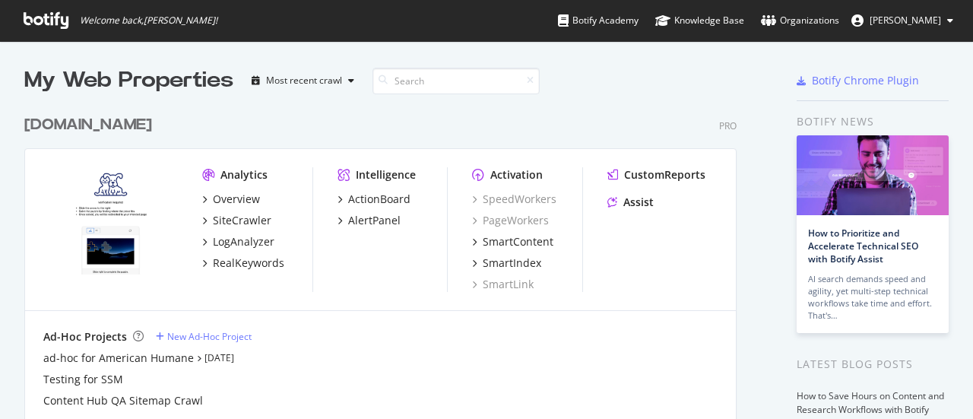 Image resolution: width=973 pixels, height=419 pixels. Describe the element at coordinates (863, 246) in the screenshot. I see `a: How to Prioritize and Accelerate Technical SEO with Botify Assist` at that location.